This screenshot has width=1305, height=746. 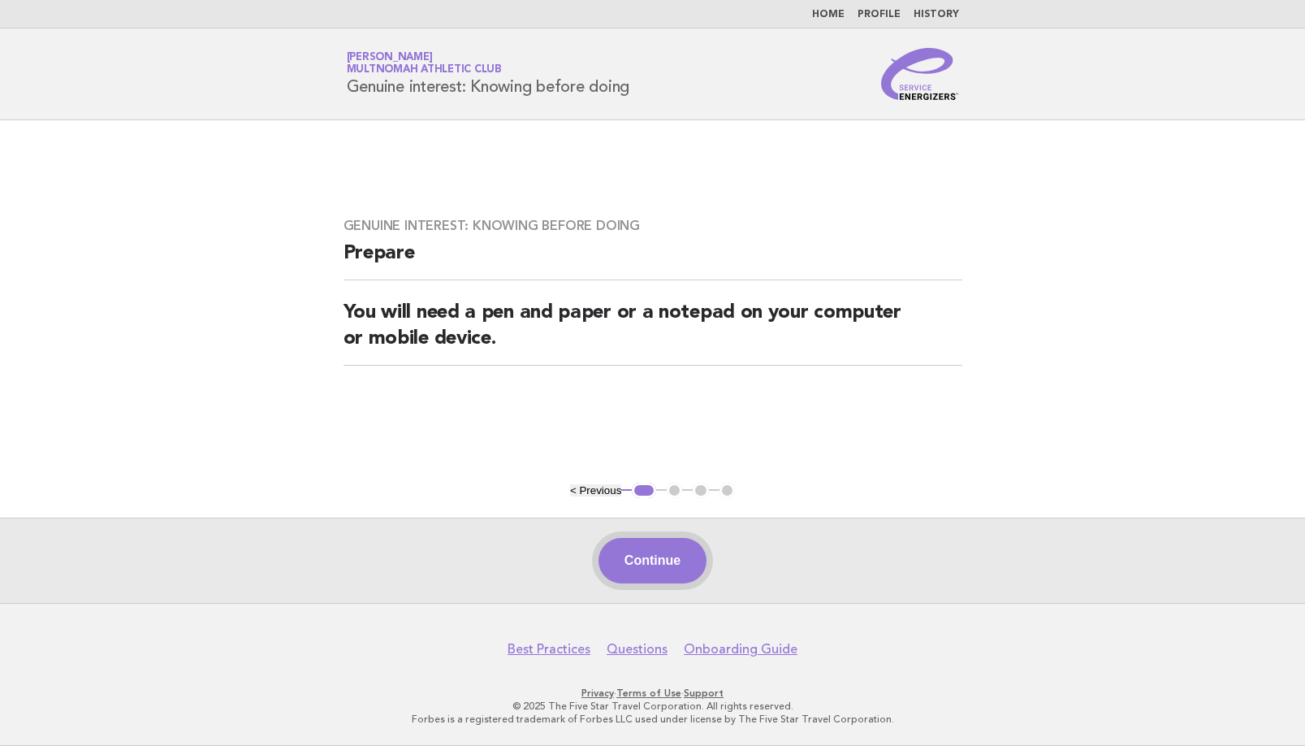 What do you see at coordinates (653, 706) in the screenshot?
I see `p: © 2025 The Five Star Travel Corporation. All rights reserved.` at bounding box center [653, 706].